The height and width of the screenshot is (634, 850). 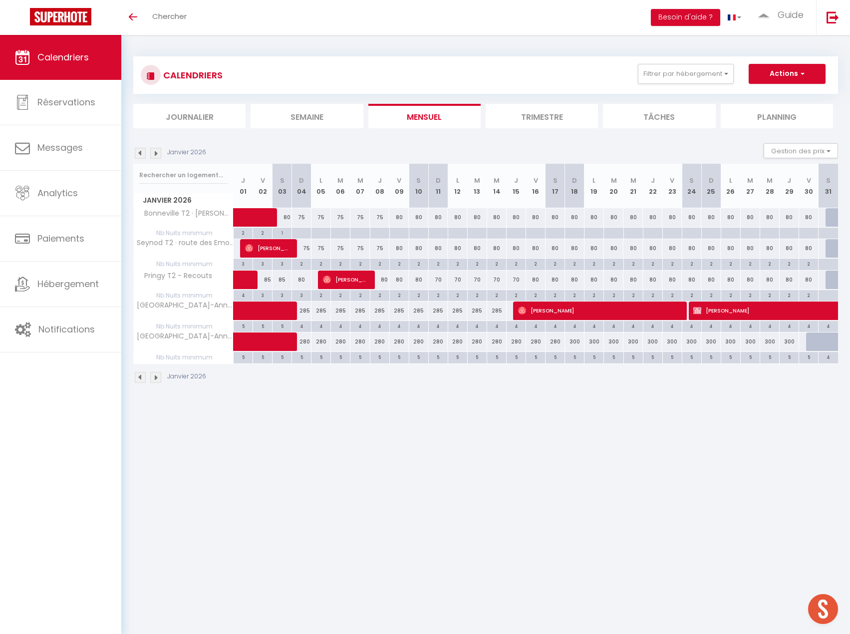 I want to click on th: 05, so click(x=321, y=186).